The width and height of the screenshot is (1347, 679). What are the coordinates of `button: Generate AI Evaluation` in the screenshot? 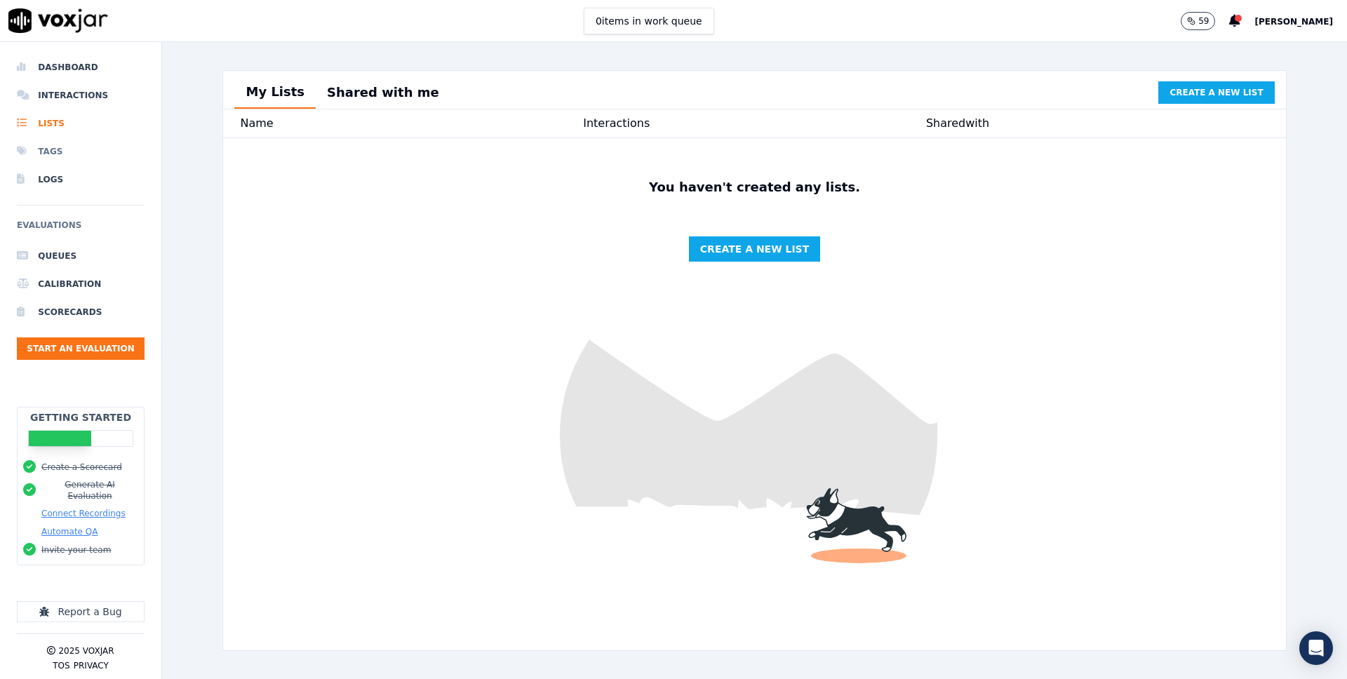 It's located at (90, 490).